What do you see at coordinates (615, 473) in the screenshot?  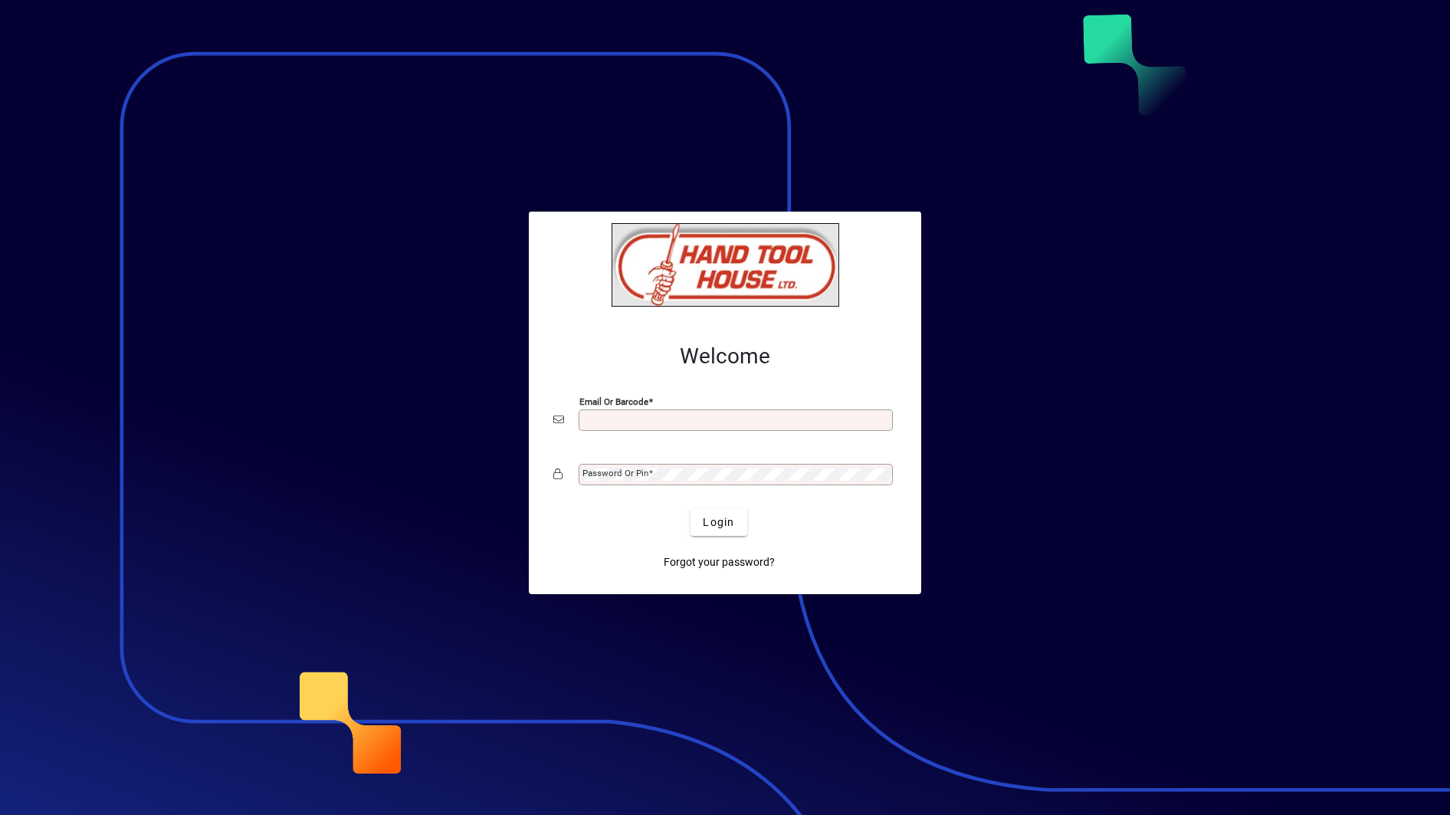 I see `mat-label: Password or Pin` at bounding box center [615, 473].